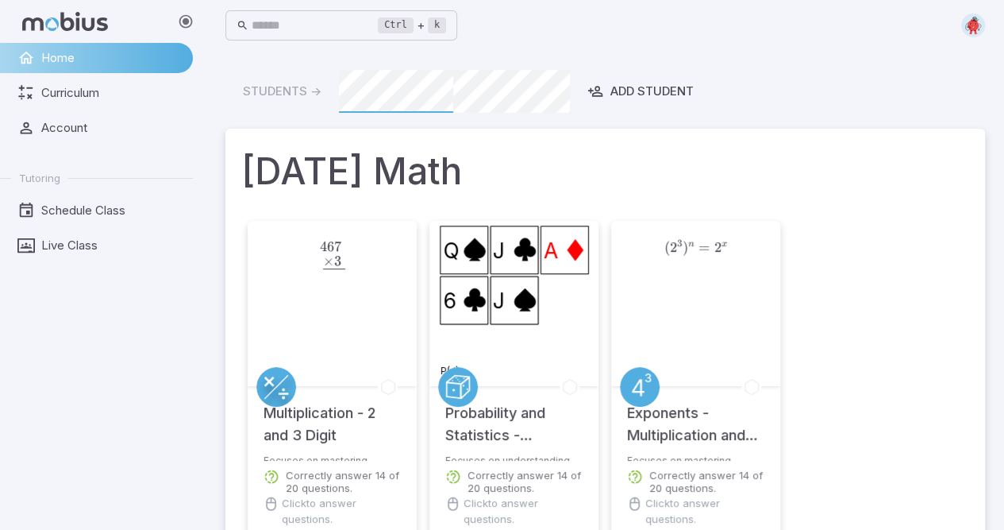 The height and width of the screenshot is (530, 1004). Describe the element at coordinates (451, 250) in the screenshot. I see `text: Q` at that location.